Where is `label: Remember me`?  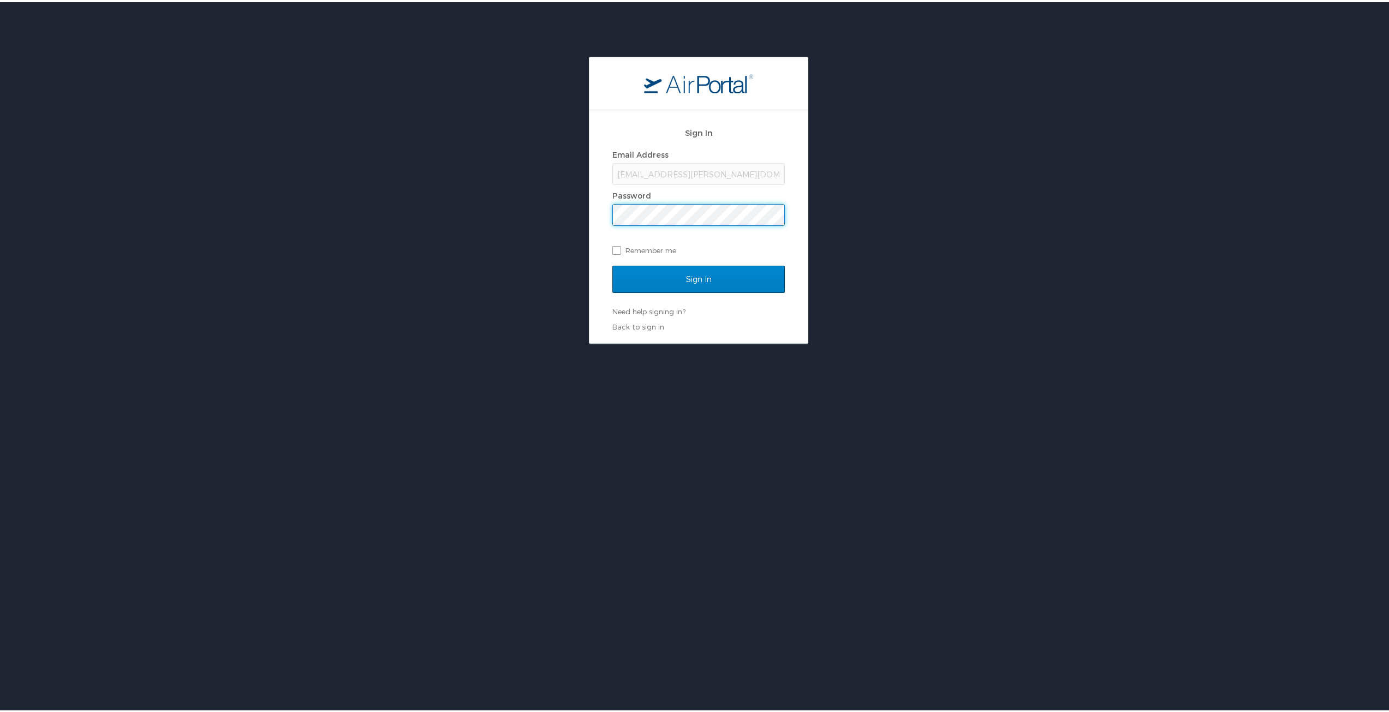 label: Remember me is located at coordinates (699, 248).